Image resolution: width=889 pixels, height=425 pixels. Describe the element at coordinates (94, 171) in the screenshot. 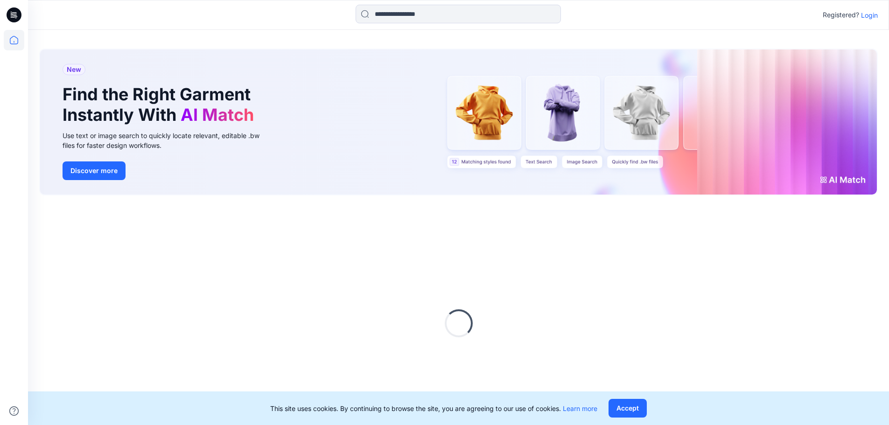

I see `a: Discover more` at that location.